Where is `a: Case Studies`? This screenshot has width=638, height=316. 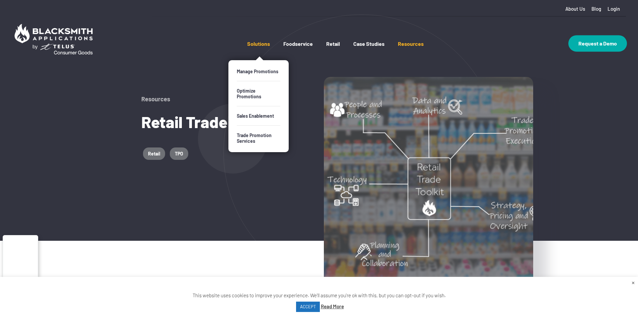 a: Case Studies is located at coordinates (368, 50).